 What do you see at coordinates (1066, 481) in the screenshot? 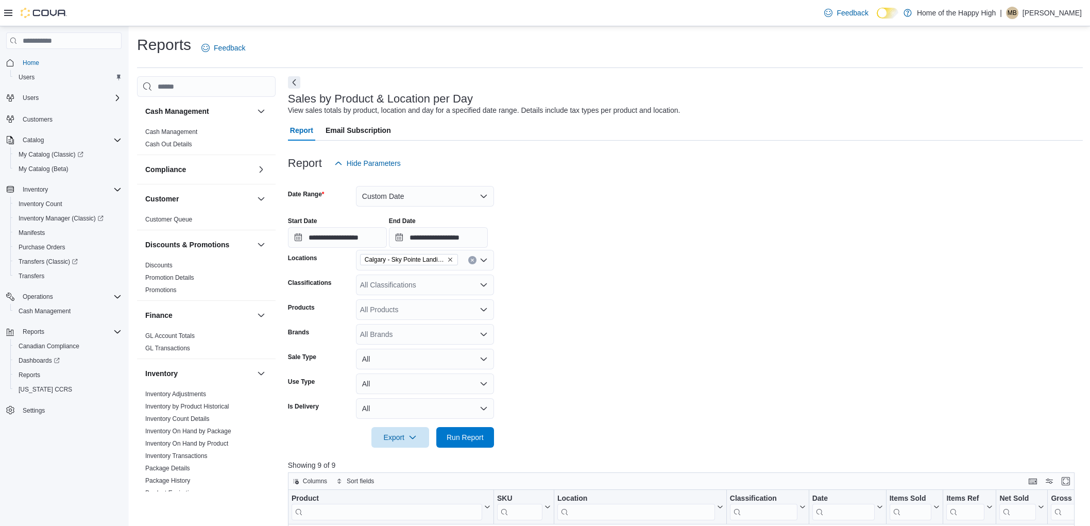
I see `button: Enter fullscreen` at bounding box center [1066, 481].